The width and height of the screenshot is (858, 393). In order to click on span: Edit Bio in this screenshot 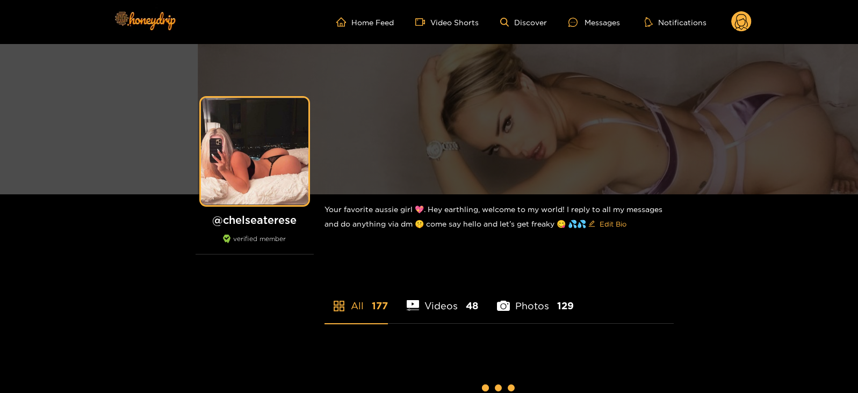, I will do `click(613, 224)`.